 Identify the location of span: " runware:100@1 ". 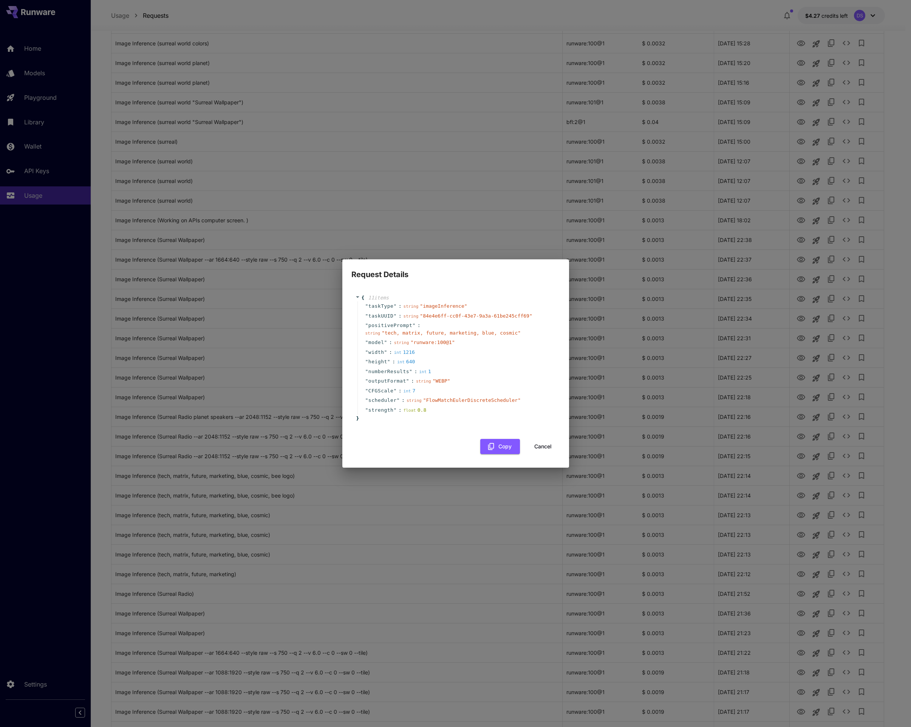
(432, 342).